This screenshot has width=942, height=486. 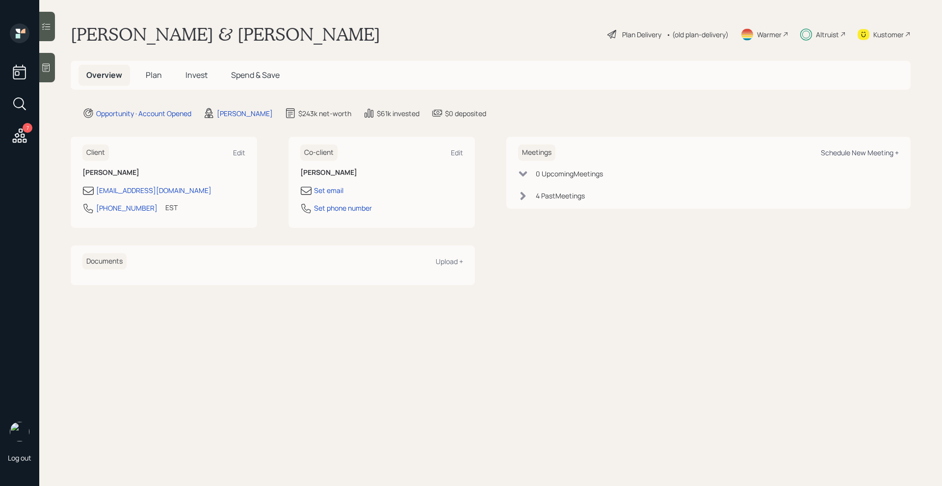 I want to click on h6: Co-client, so click(x=319, y=153).